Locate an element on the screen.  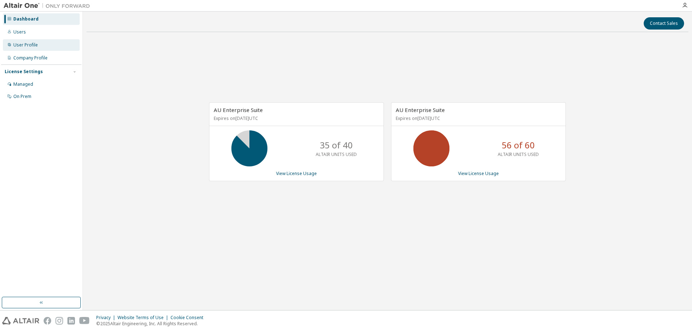
img: youtube.svg is located at coordinates (84, 321).